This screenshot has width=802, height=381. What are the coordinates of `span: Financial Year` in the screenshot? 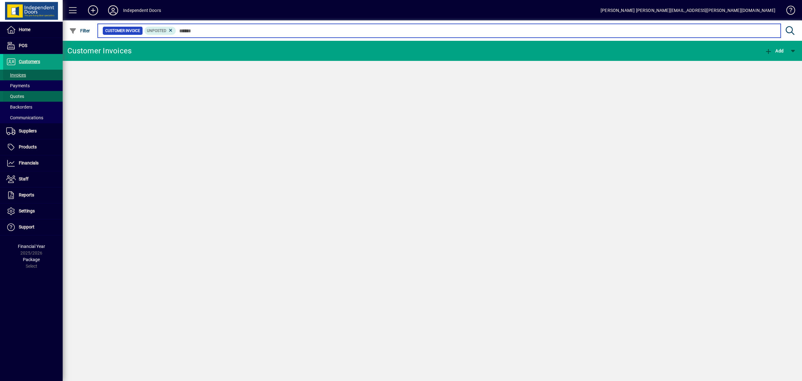 It's located at (31, 246).